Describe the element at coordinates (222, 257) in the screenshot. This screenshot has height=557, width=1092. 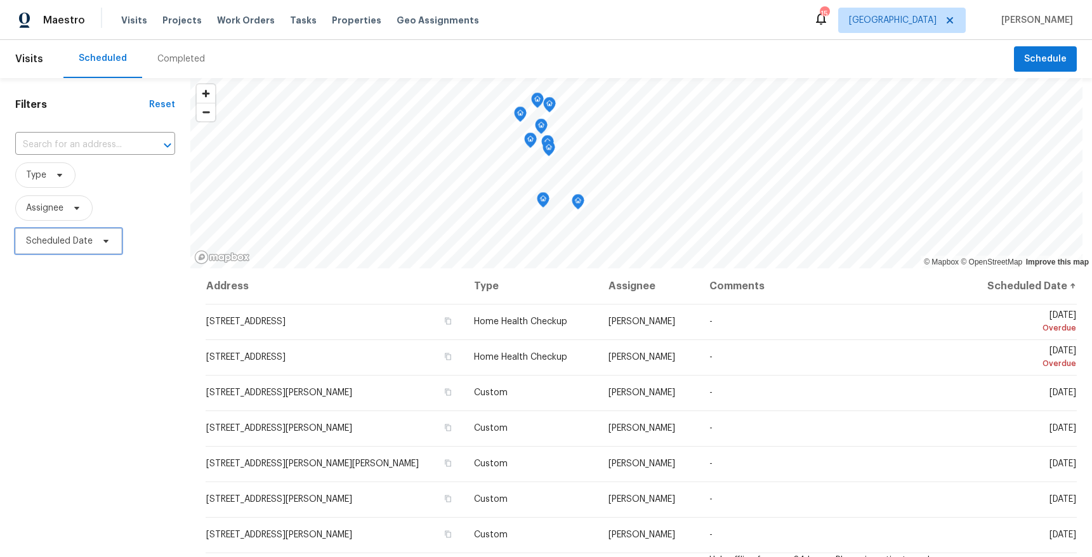
I see `a: Mapbox homepage` at that location.